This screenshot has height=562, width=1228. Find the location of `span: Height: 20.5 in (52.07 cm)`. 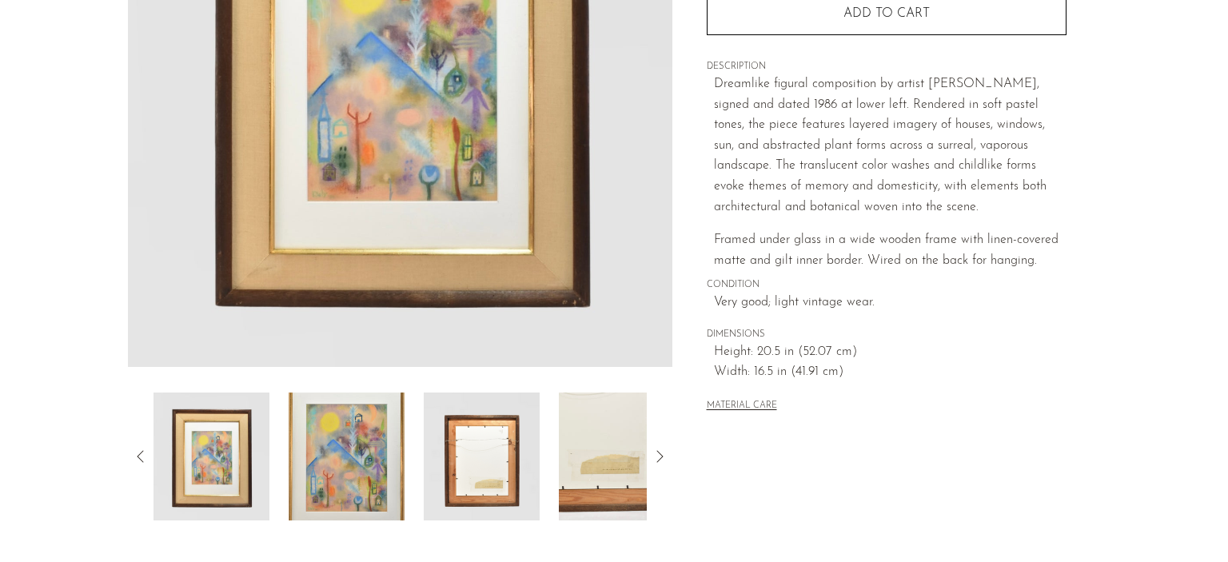

span: Height: 20.5 in (52.07 cm) is located at coordinates (890, 353).